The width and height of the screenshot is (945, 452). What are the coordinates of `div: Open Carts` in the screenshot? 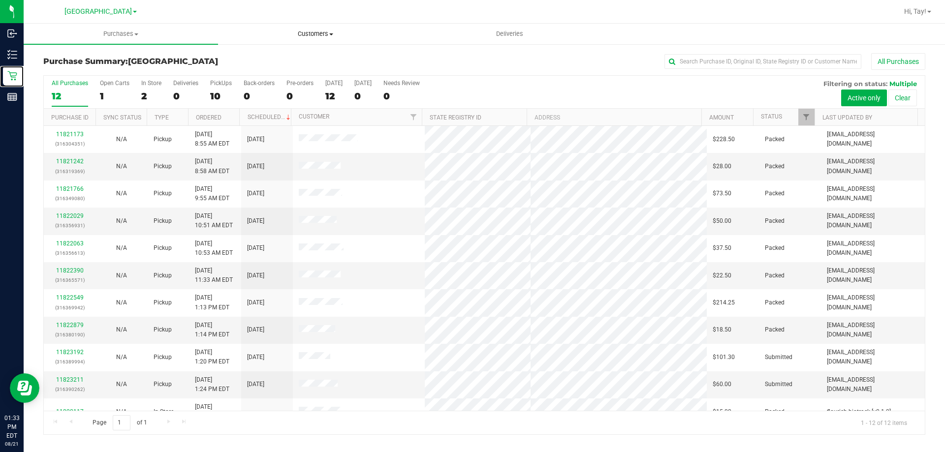 It's located at (115, 83).